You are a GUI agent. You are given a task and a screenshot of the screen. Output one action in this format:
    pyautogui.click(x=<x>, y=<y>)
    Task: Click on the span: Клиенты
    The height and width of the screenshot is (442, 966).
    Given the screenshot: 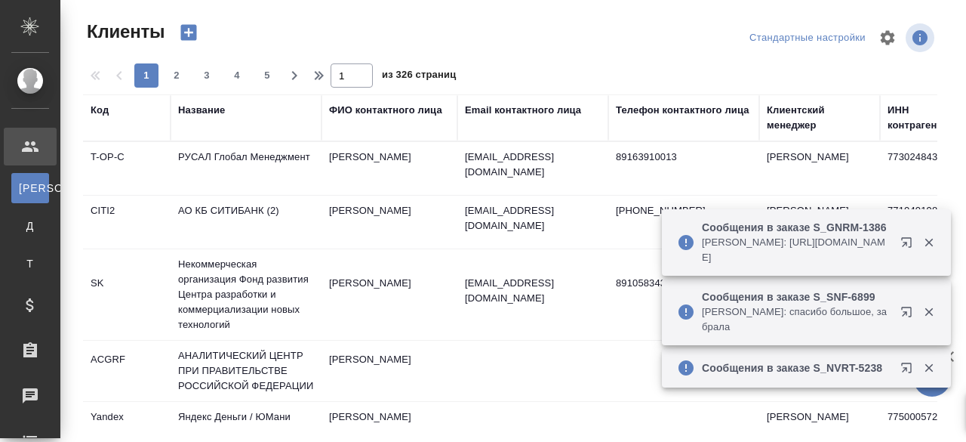 What is the action you would take?
    pyautogui.click(x=124, y=32)
    